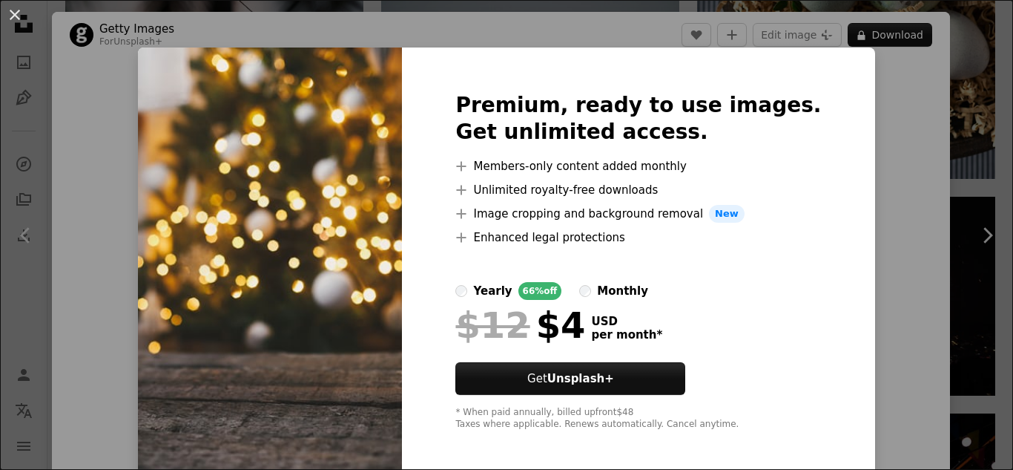  I want to click on strong: Unsplash+, so click(581, 378).